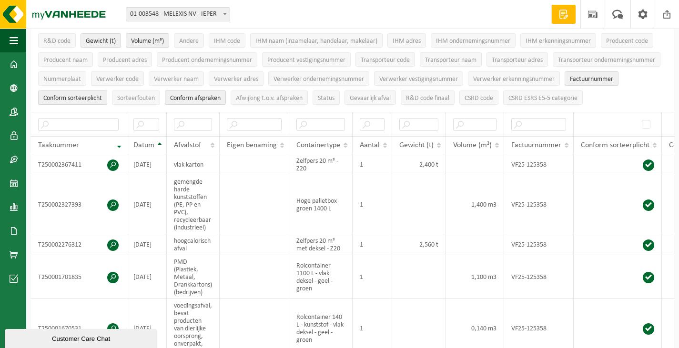 The image size is (679, 348). I want to click on button: IHM naam (inzamelaar, handelaar, makelaar)IHM naam (inzamelaar, handelaar, makelaar): Activate to..., so click(316, 41).